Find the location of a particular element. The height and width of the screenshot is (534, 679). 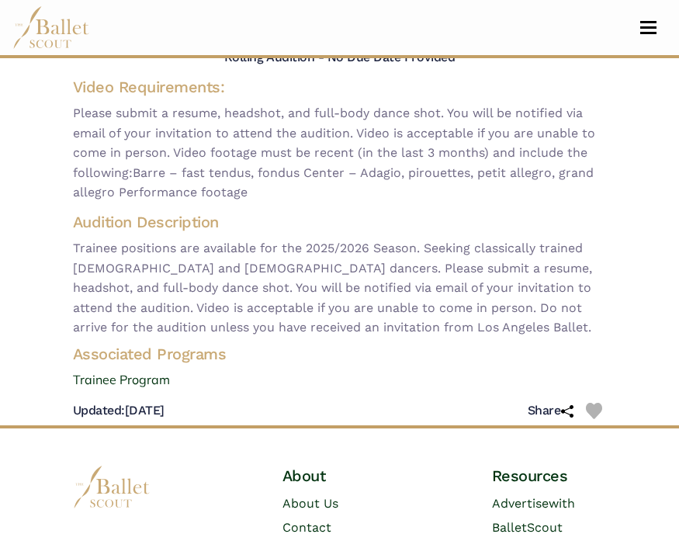

h4: Audition Description is located at coordinates (340, 222).